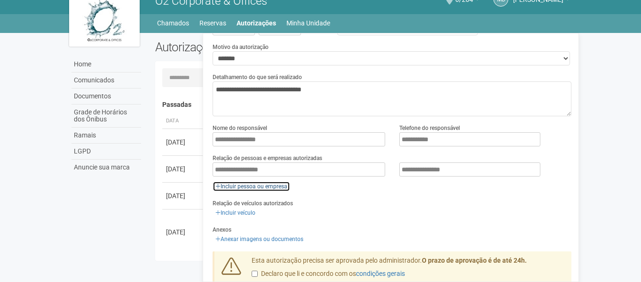 This screenshot has width=641, height=282. I want to click on a: Chamados, so click(173, 23).